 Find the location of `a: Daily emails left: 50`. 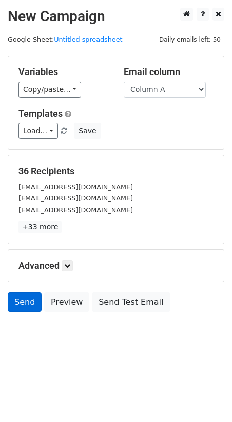

a: Daily emails left: 50 is located at coordinates (190, 39).